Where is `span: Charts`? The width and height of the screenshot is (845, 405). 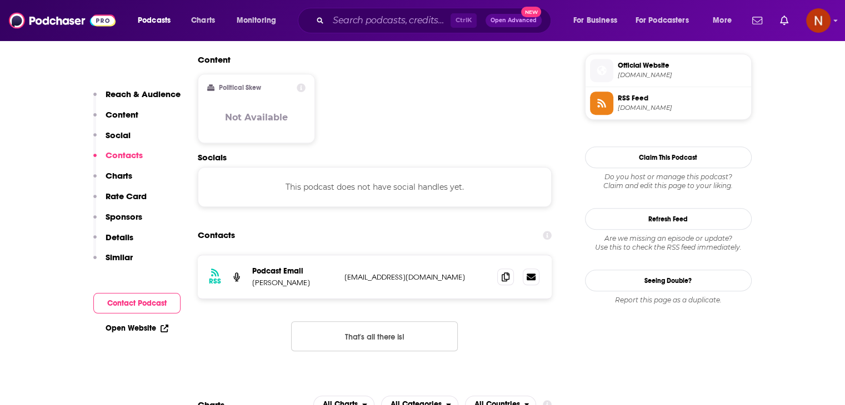
span: Charts is located at coordinates (203, 21).